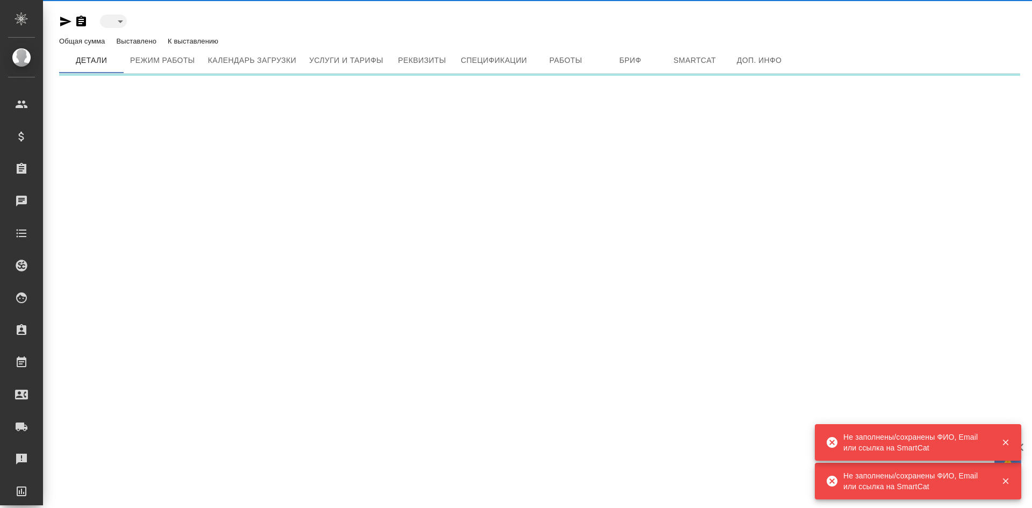  Describe the element at coordinates (630, 60) in the screenshot. I see `span: Бриф` at that location.